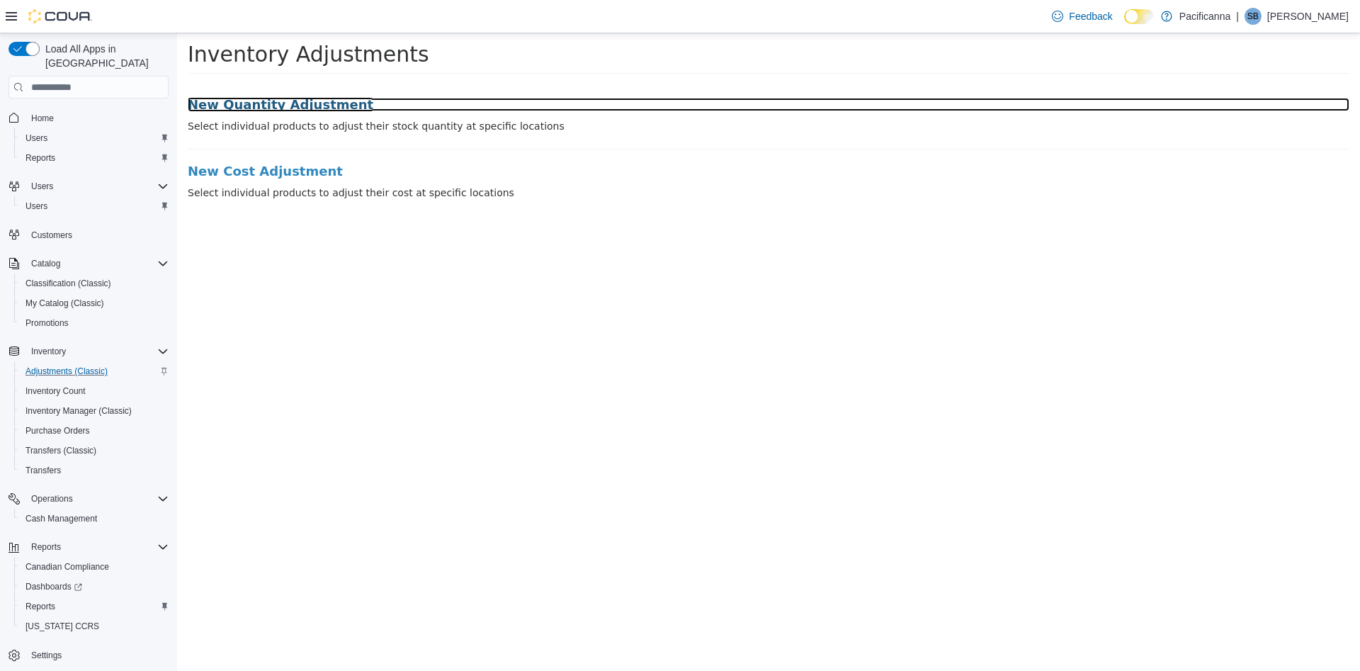 The width and height of the screenshot is (1360, 671). Describe the element at coordinates (94, 371) in the screenshot. I see `button: Adjustments (Classic)` at that location.